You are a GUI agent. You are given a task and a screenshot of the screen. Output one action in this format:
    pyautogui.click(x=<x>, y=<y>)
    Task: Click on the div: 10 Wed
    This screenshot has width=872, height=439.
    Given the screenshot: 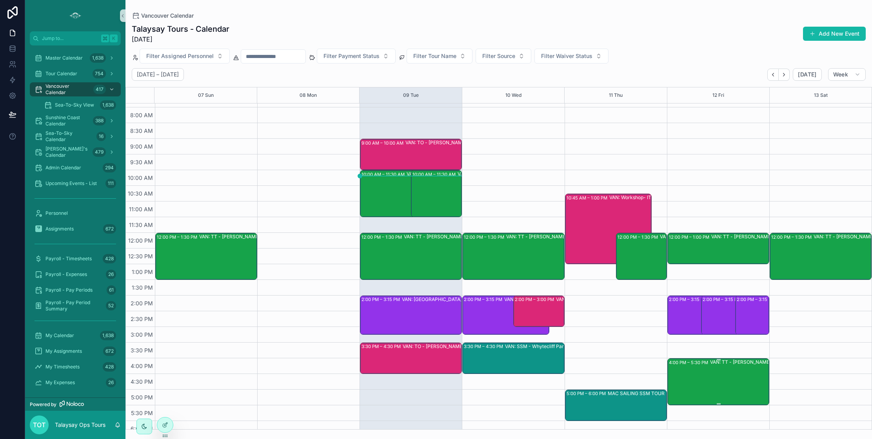 What is the action you would take?
    pyautogui.click(x=513, y=95)
    